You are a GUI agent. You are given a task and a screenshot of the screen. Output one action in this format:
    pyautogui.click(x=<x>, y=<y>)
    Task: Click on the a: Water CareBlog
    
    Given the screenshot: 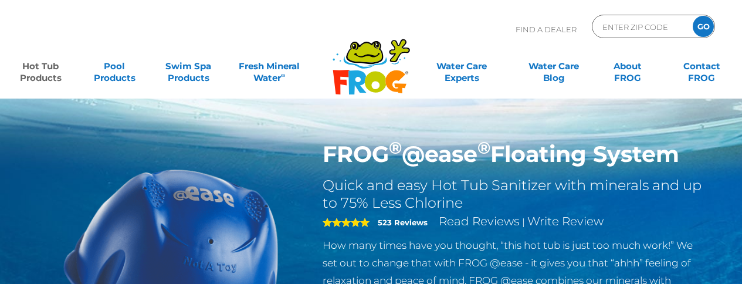 What is the action you would take?
    pyautogui.click(x=554, y=66)
    